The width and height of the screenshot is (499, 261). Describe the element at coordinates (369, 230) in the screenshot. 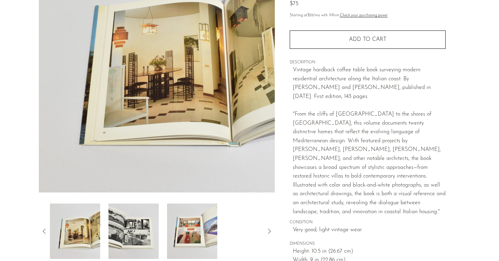

I see `span: Very good; light vintage wear.` at that location.